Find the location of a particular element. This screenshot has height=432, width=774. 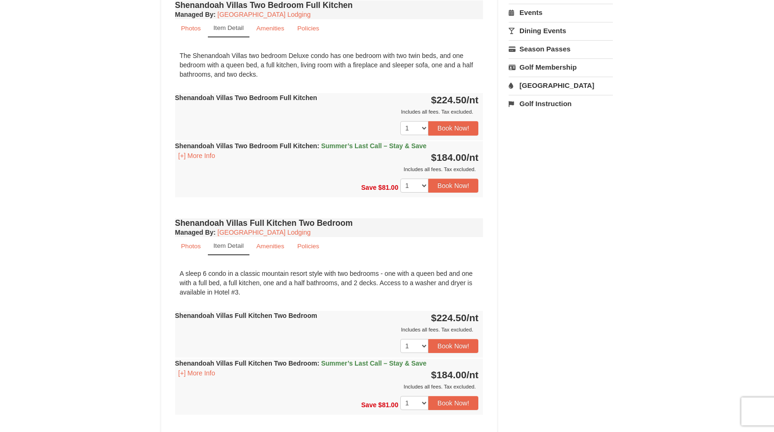

a: Season Passes is located at coordinates (561, 49).